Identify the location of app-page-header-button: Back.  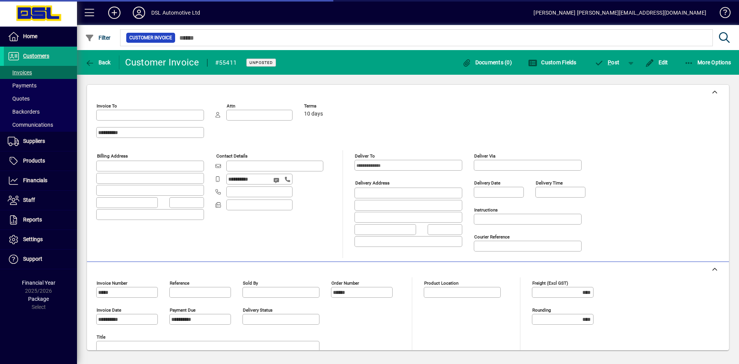
(98, 62).